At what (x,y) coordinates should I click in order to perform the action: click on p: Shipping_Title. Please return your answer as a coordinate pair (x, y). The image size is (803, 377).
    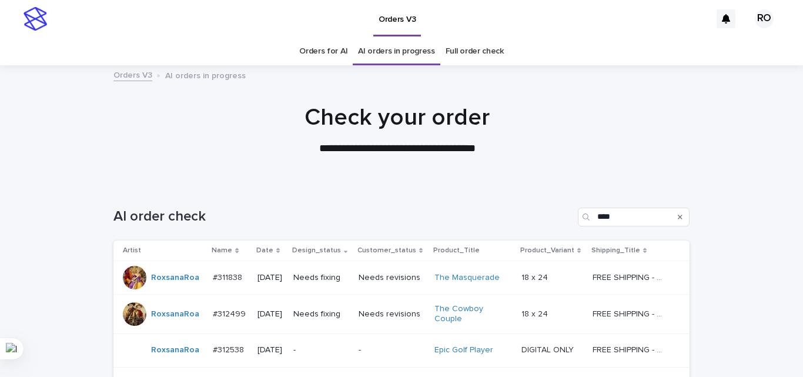
    Looking at the image, I should click on (615, 250).